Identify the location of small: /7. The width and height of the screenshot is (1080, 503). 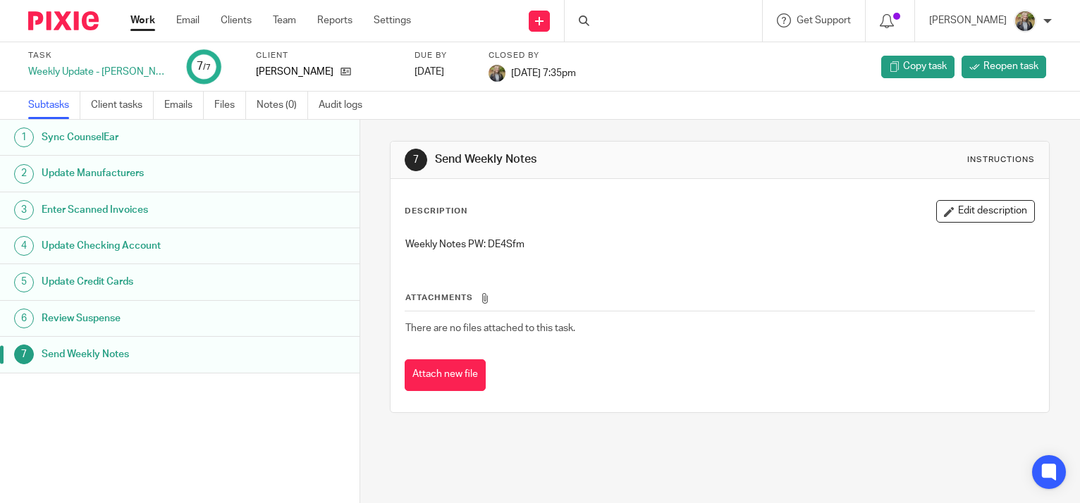
(207, 67).